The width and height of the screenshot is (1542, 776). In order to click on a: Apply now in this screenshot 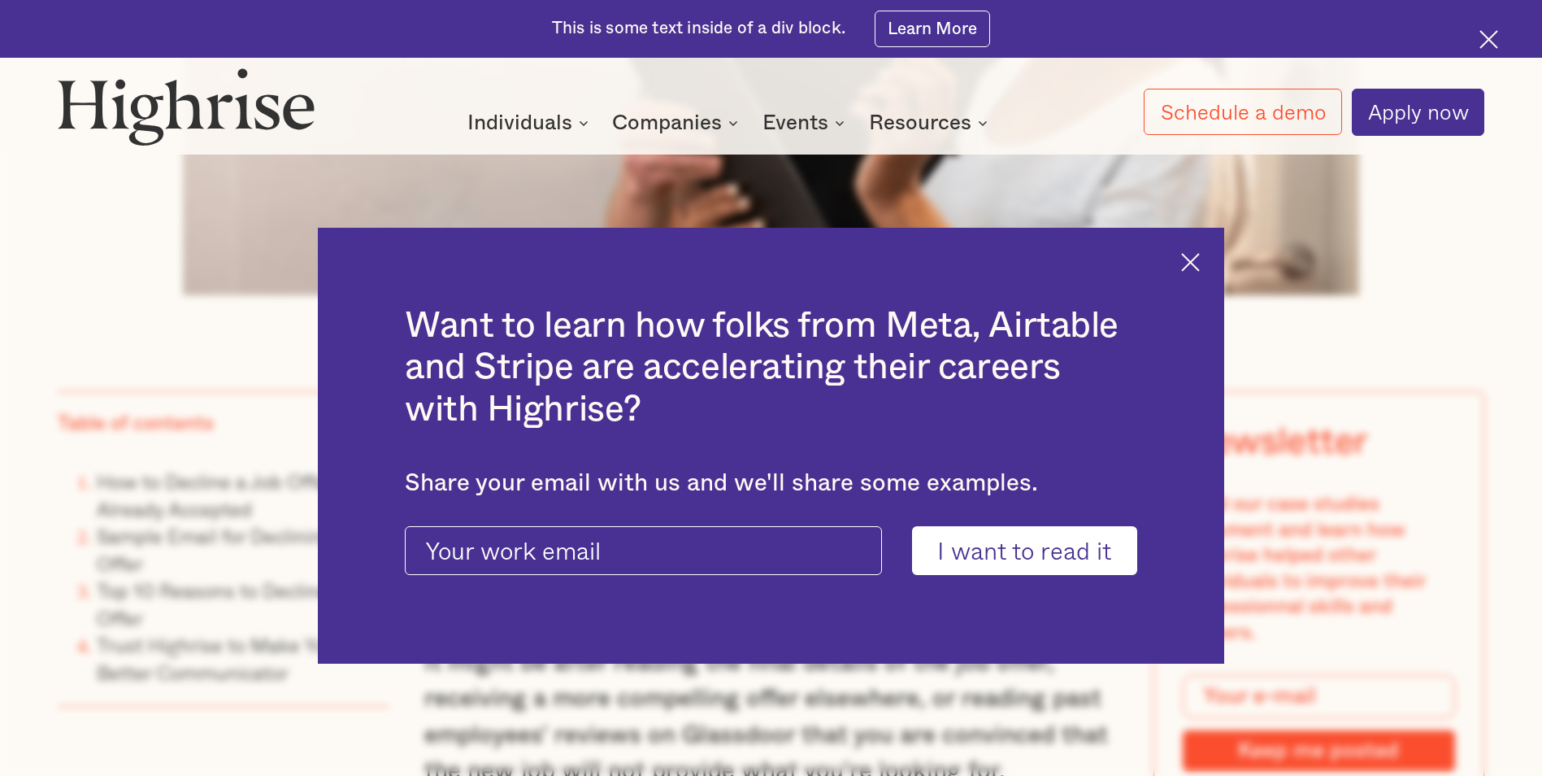, I will do `click(1418, 112)`.